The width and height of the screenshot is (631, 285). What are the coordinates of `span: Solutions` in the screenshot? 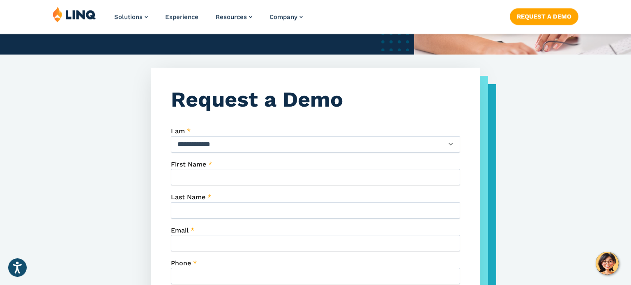 It's located at (128, 17).